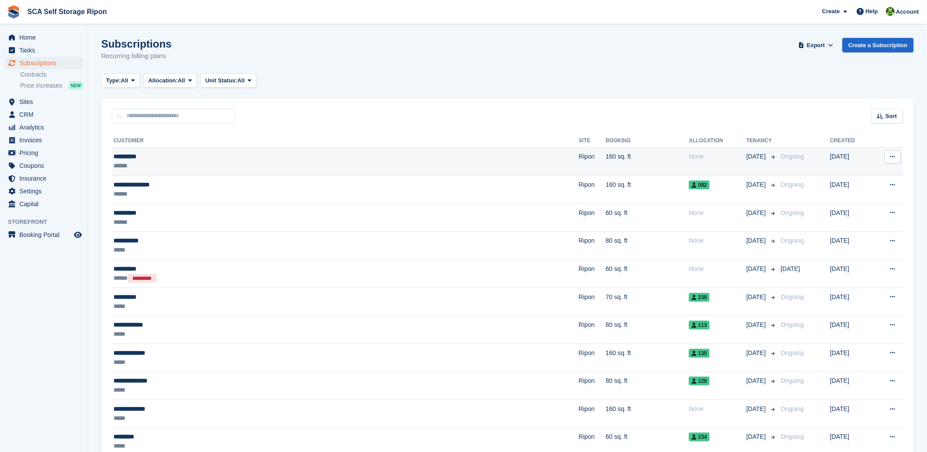 The height and width of the screenshot is (452, 927). Describe the element at coordinates (831, 11) in the screenshot. I see `span: Create` at that location.